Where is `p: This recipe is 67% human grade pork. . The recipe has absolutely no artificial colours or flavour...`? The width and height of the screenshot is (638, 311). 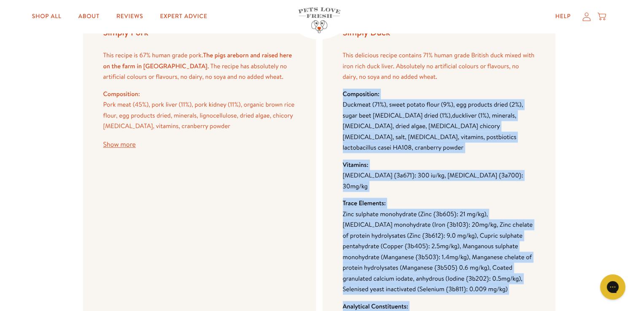 p: This recipe is 67% human grade pork. . The recipe has absolutely no artificial colours or flavour... is located at coordinates (199, 66).